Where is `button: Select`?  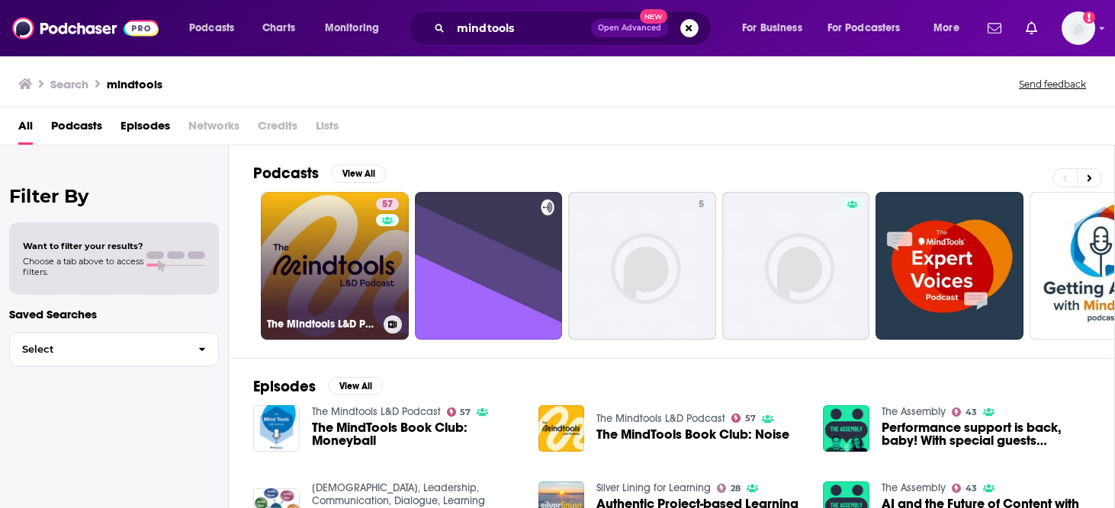
button: Select is located at coordinates (114, 349).